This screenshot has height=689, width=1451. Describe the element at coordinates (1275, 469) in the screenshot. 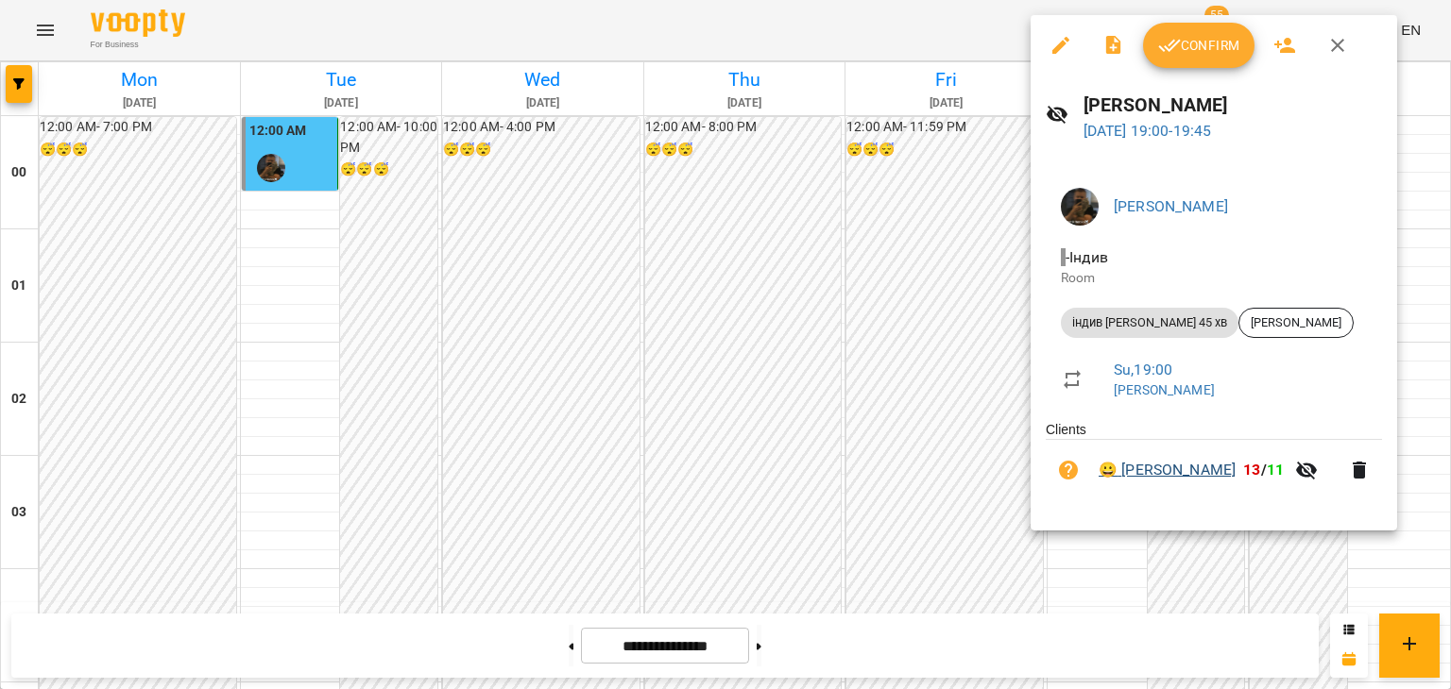

I see `span: 11` at that location.